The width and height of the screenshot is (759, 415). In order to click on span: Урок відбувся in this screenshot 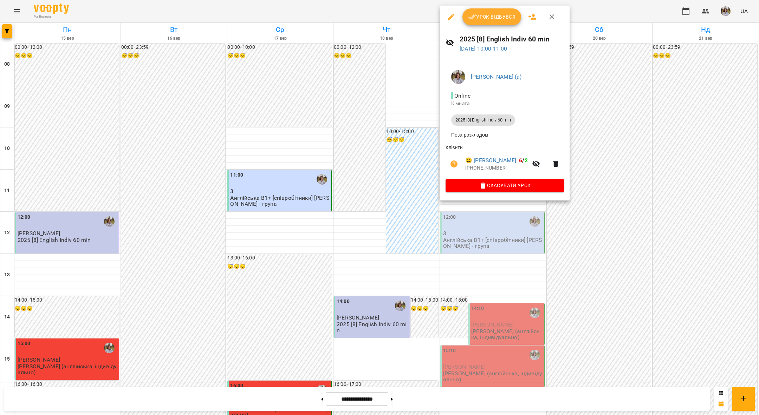, I will do `click(492, 17)`.